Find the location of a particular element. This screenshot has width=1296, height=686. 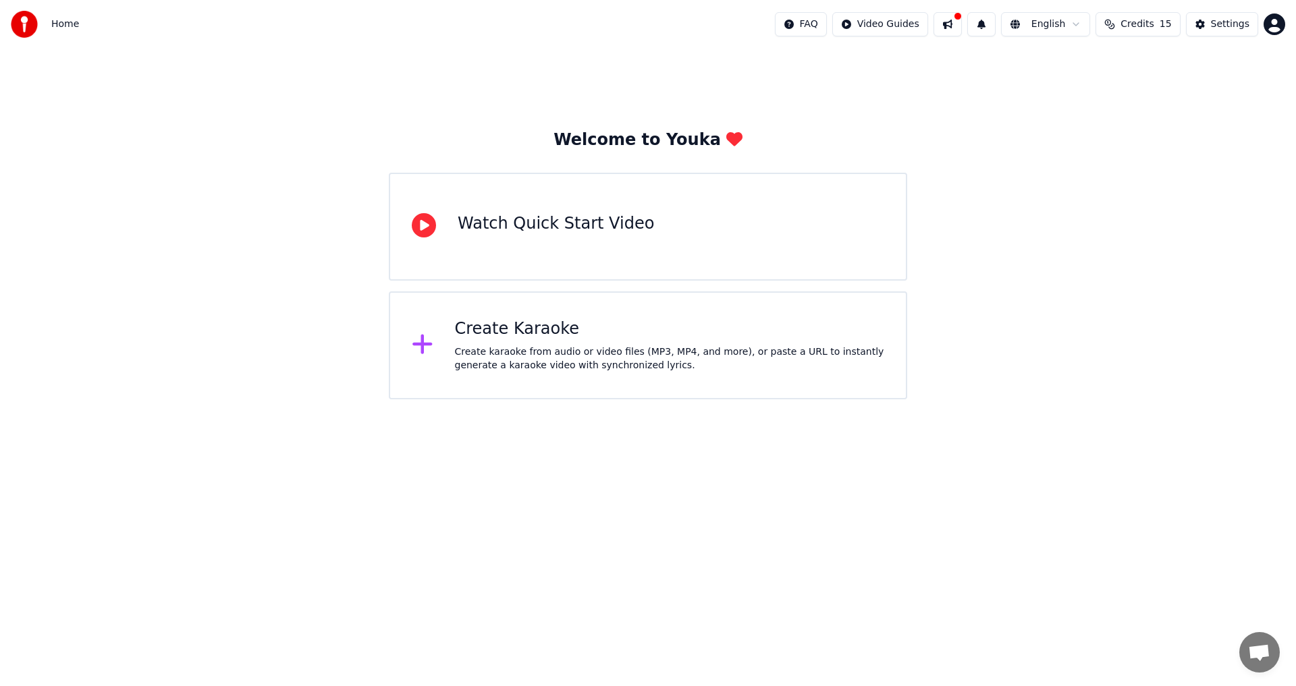

div: Create karaoke from audio or video files (MP3, MP4, and more), or paste a URL to instantly genera... is located at coordinates (670, 359).